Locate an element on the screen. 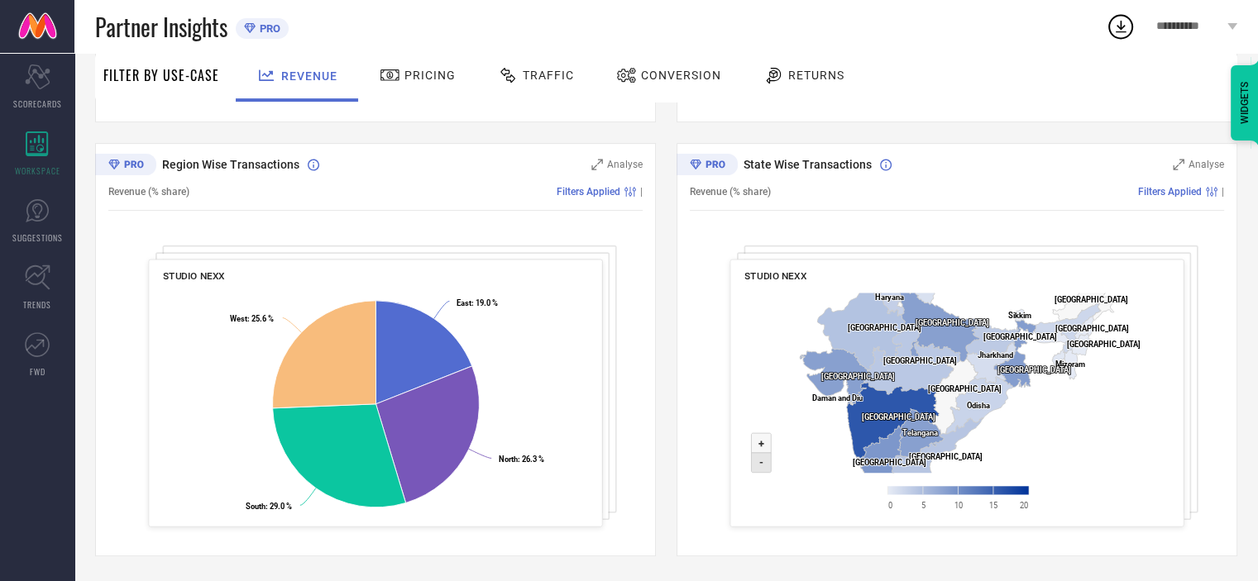 The image size is (1258, 581). span: Returns is located at coordinates (816, 75).